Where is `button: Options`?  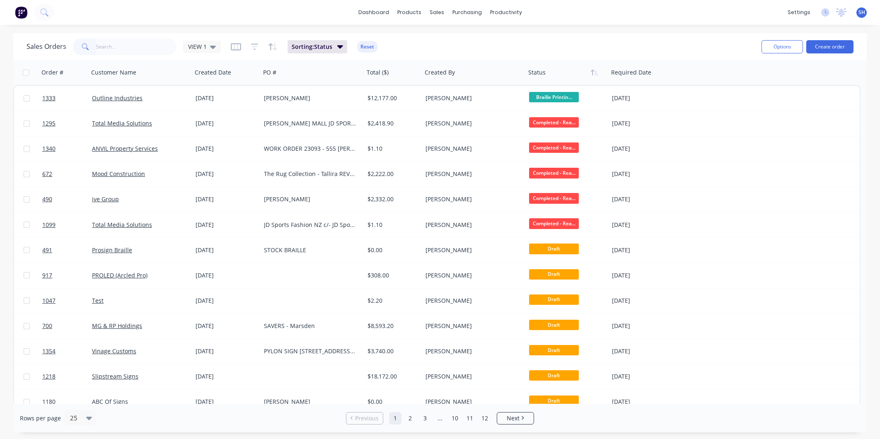
button: Options is located at coordinates (782, 47).